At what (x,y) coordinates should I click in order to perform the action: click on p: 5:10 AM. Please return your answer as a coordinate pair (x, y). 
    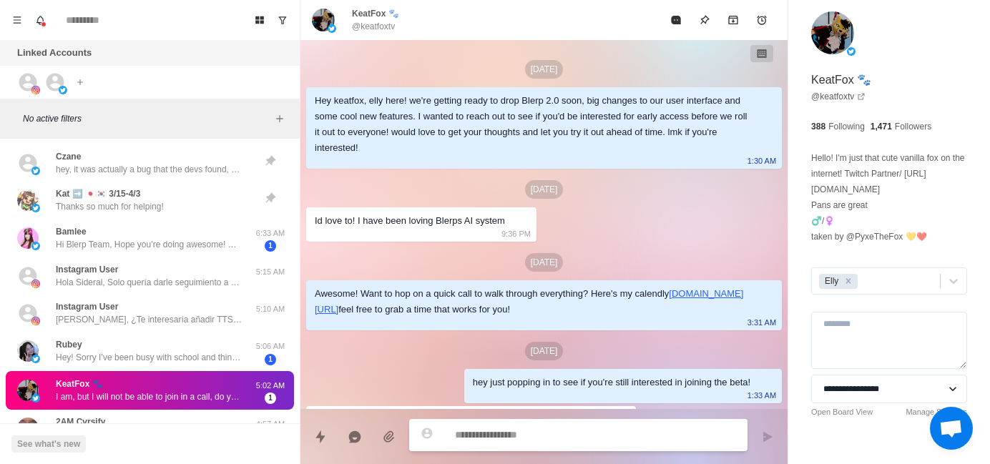
    Looking at the image, I should click on (270, 309).